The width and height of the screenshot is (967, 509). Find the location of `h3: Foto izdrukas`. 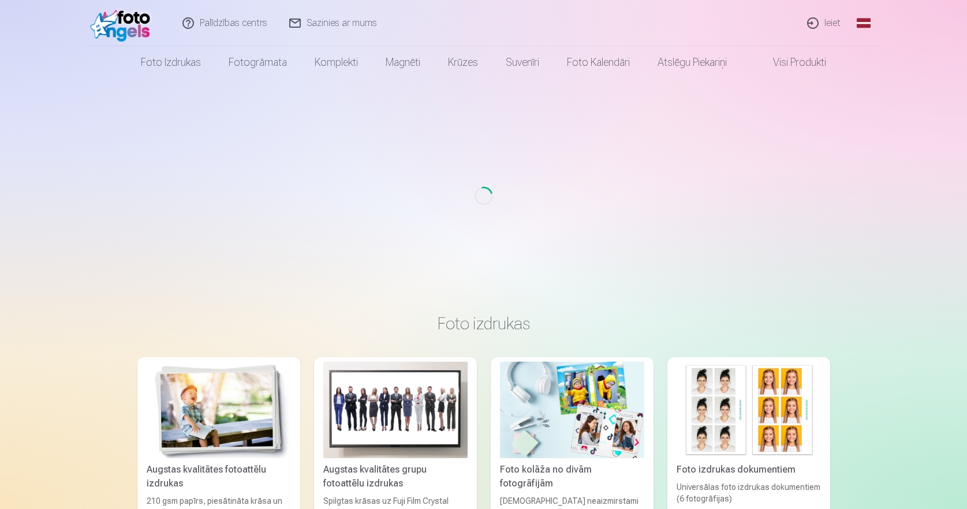

h3: Foto izdrukas is located at coordinates (484, 323).